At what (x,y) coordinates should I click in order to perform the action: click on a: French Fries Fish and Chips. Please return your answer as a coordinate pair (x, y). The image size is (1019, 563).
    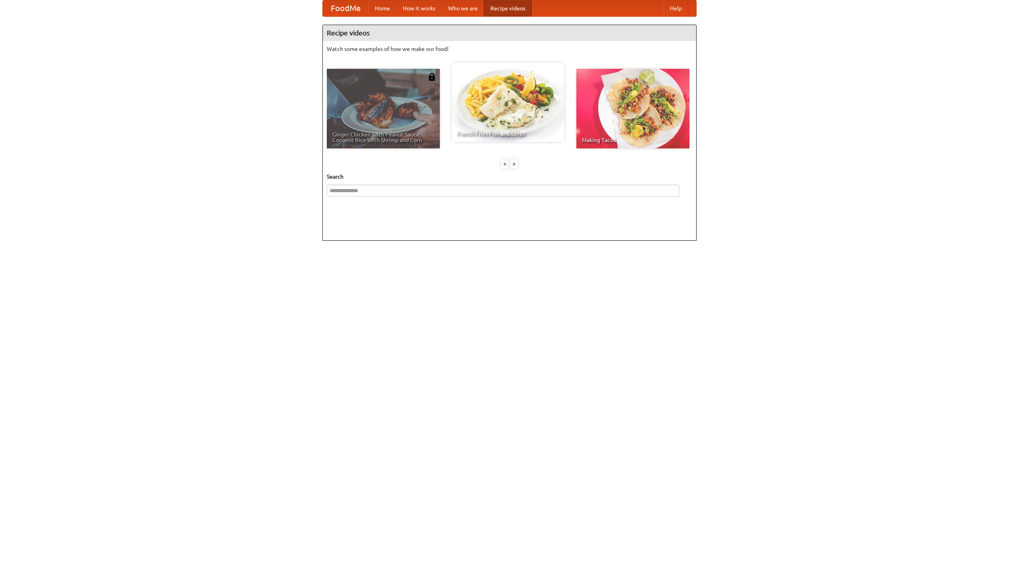
    Looking at the image, I should click on (508, 102).